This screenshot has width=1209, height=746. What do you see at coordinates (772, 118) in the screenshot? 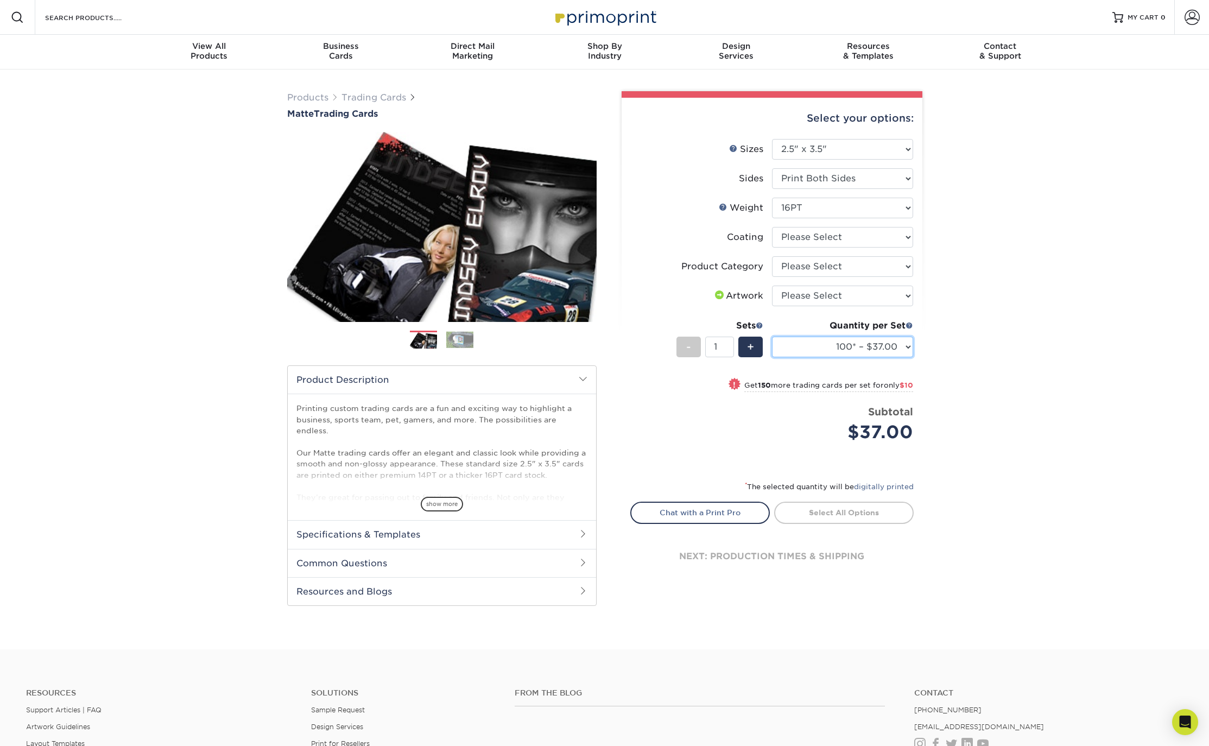
I see `div: Select your options:` at bounding box center [772, 118].